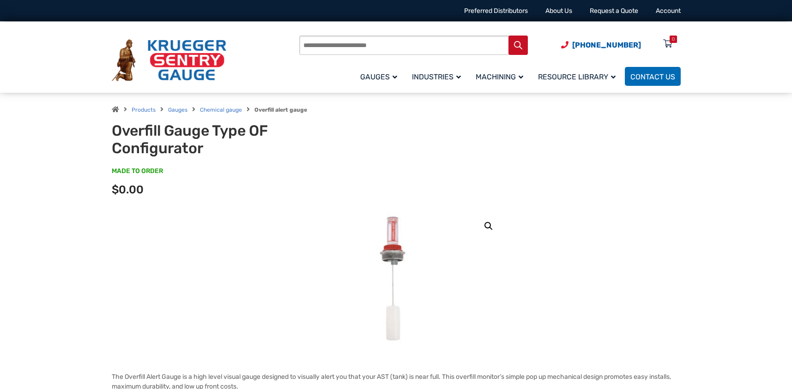 The width and height of the screenshot is (792, 389). I want to click on a: Preferred Distributors, so click(496, 11).